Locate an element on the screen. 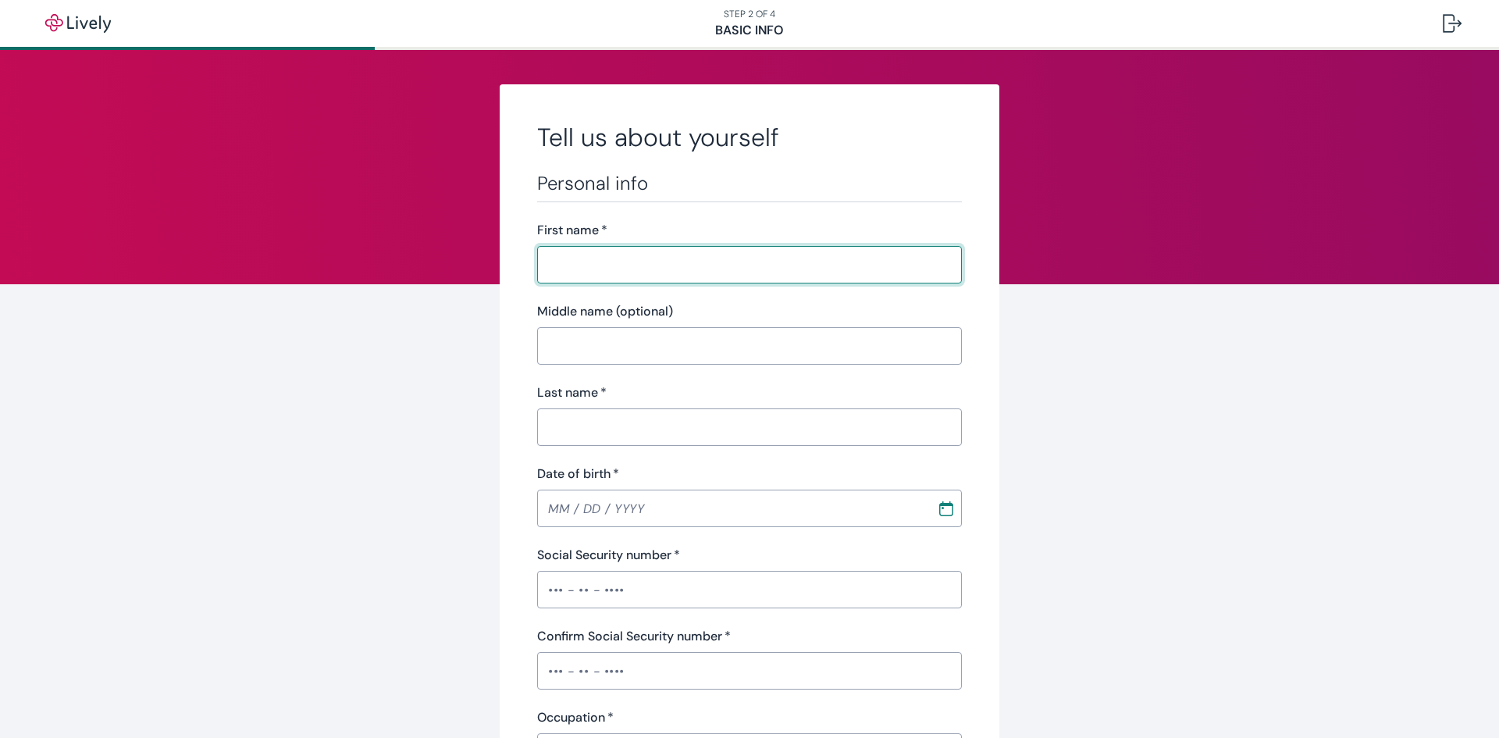 The width and height of the screenshot is (1499, 738). h3: Personal info is located at coordinates (750, 183).